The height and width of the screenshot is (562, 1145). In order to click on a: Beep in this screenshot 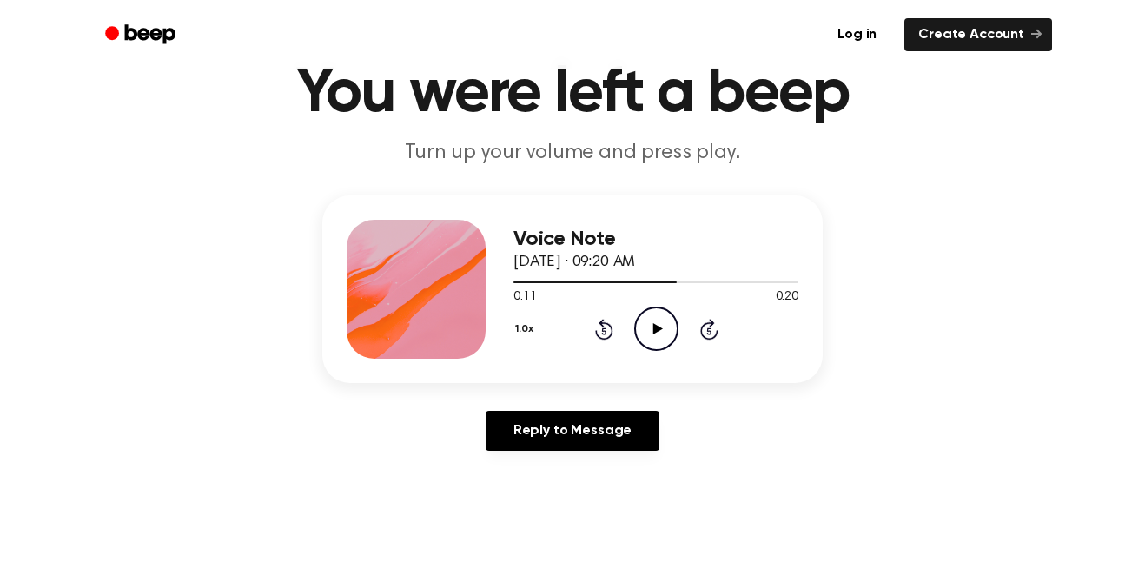, I will do `click(142, 35)`.